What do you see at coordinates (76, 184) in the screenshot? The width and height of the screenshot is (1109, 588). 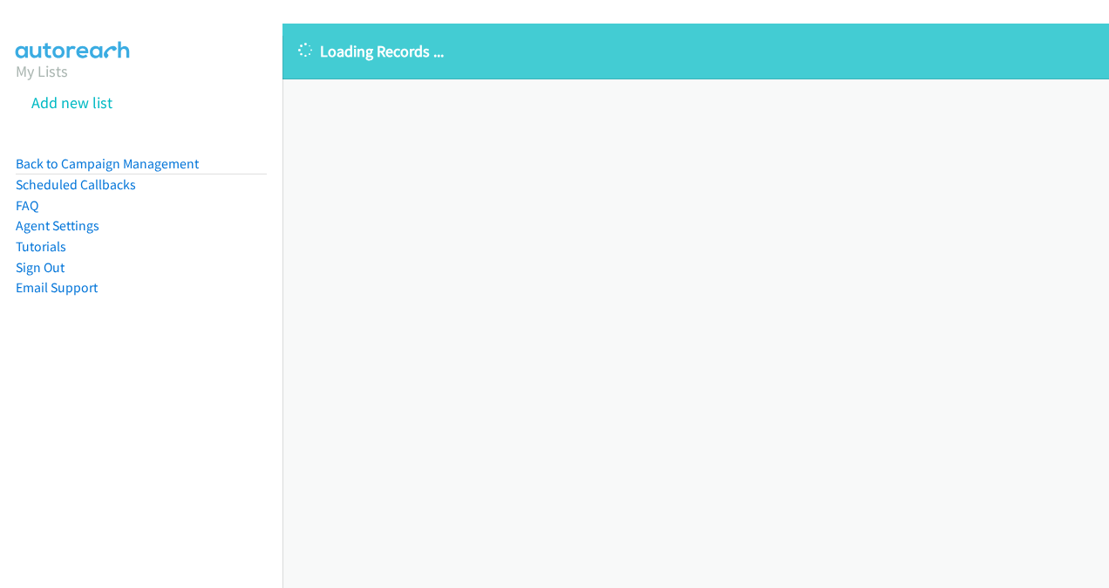 I see `a: Scheduled Callbacks` at bounding box center [76, 184].